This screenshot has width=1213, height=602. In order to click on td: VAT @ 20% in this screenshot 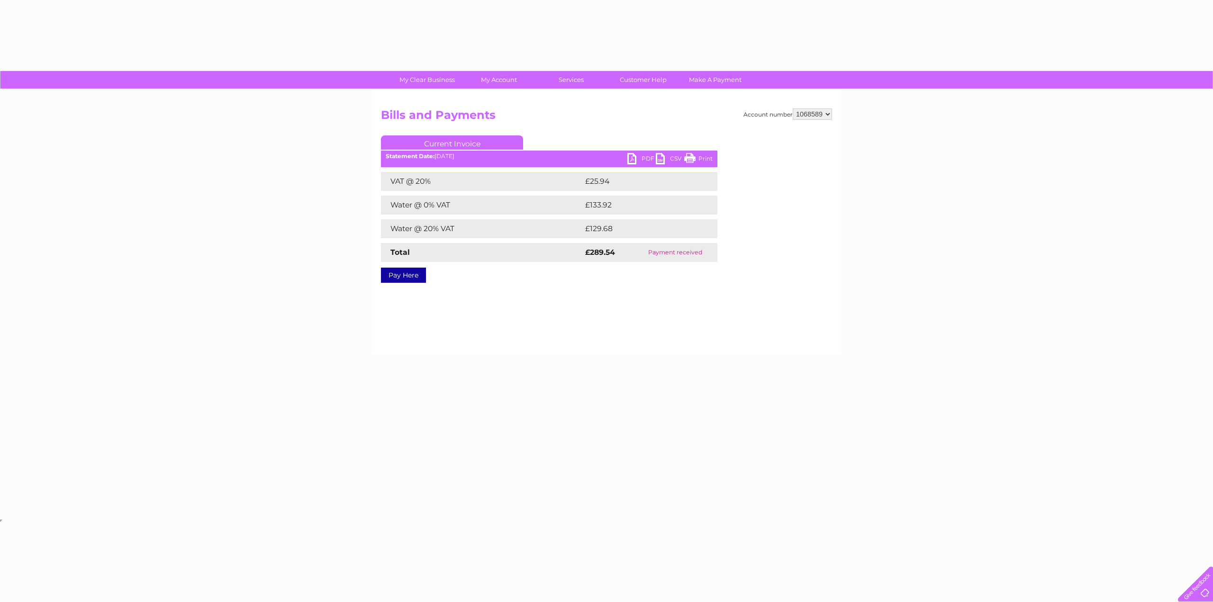, I will do `click(482, 181)`.